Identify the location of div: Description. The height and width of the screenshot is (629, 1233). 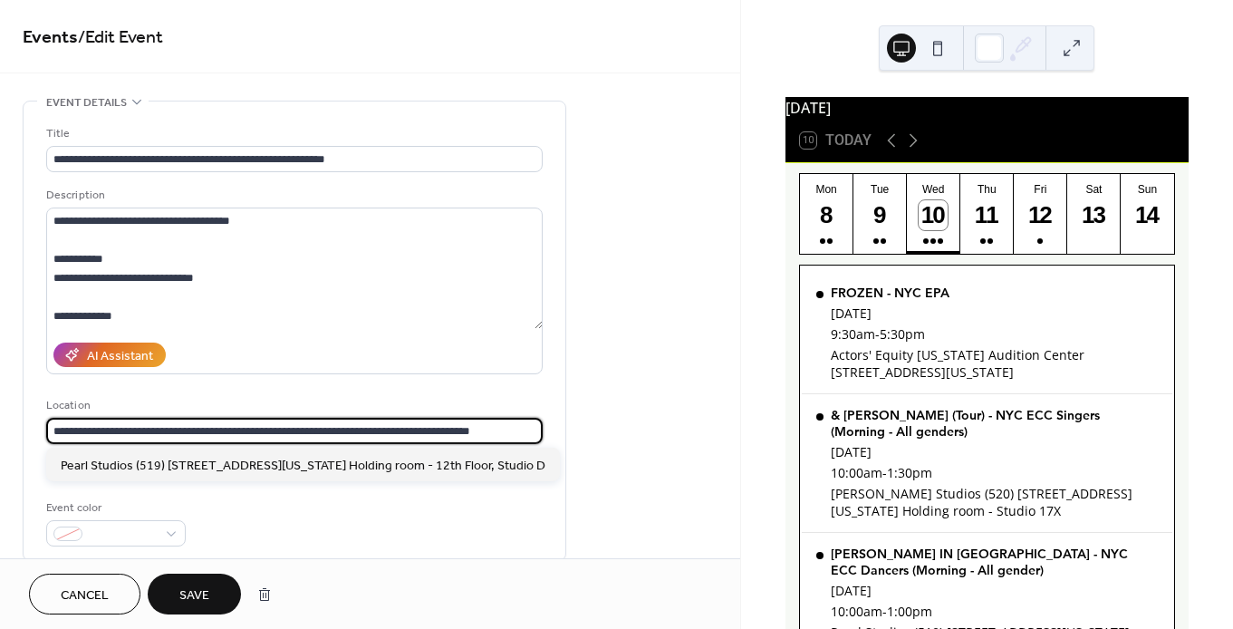
(293, 195).